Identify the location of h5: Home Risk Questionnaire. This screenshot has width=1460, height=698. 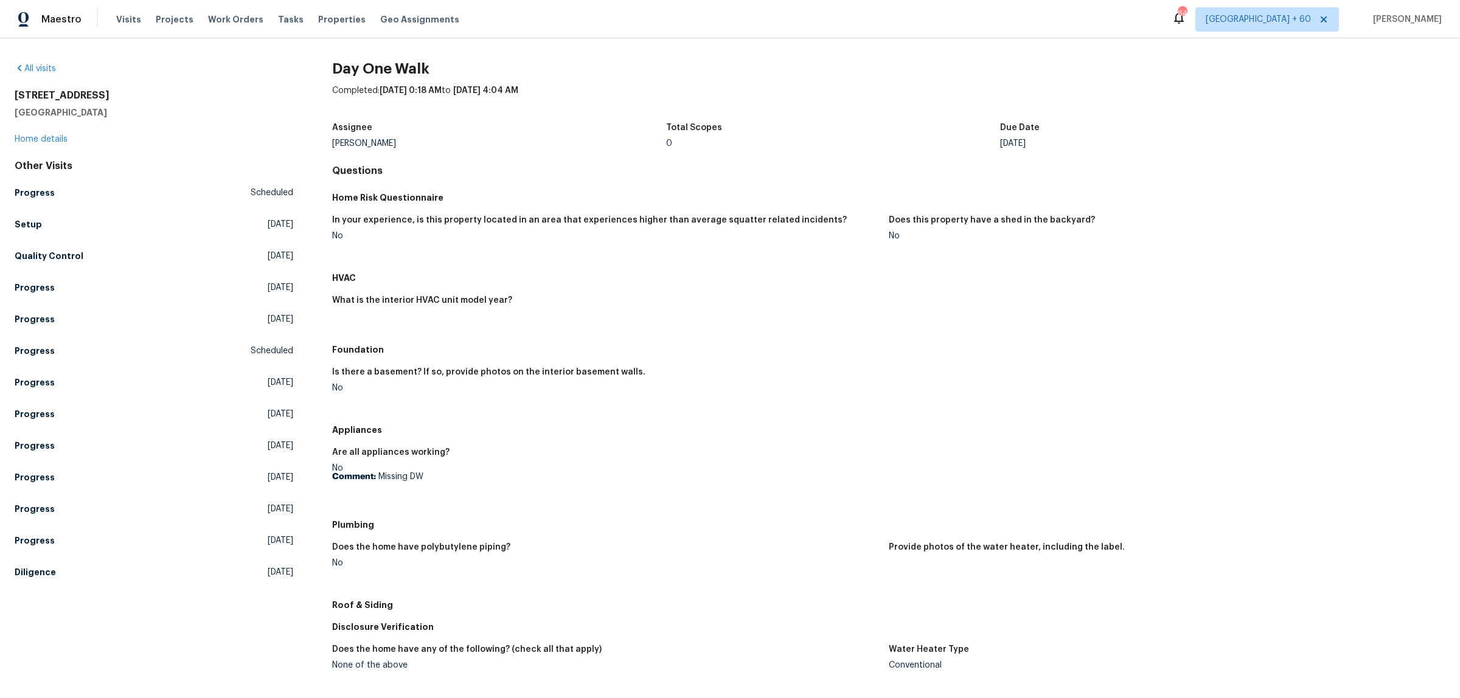
(889, 198).